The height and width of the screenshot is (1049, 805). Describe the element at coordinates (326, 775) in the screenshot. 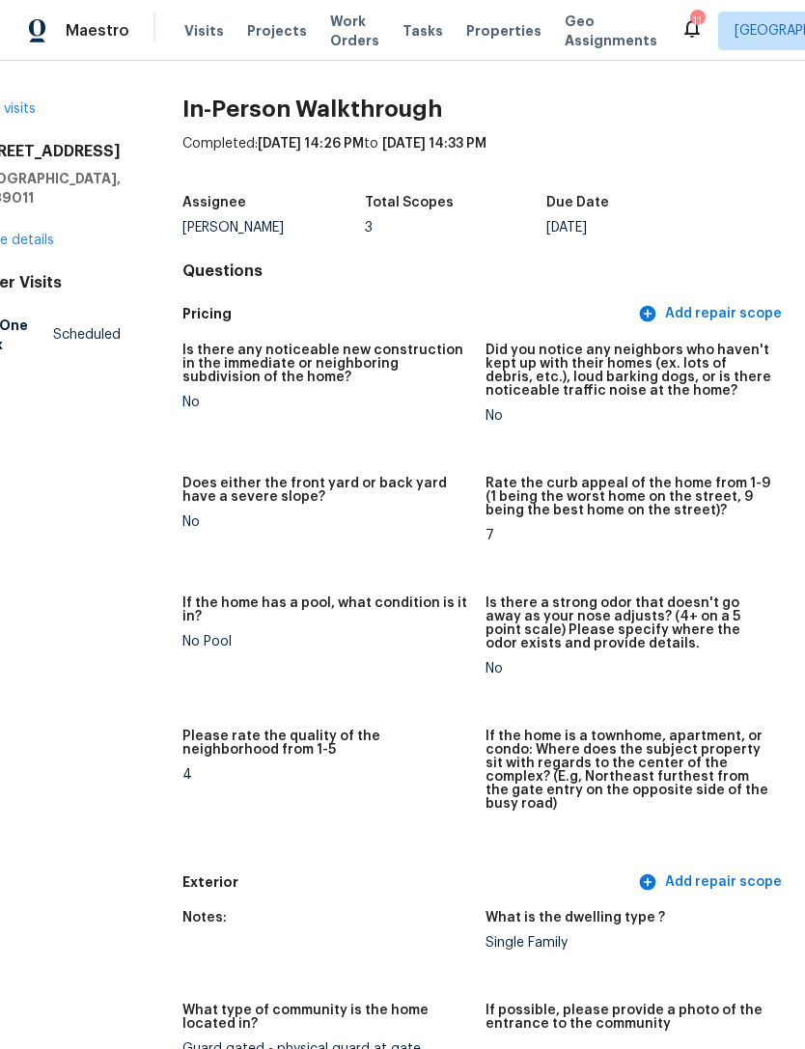

I see `div: 4` at that location.